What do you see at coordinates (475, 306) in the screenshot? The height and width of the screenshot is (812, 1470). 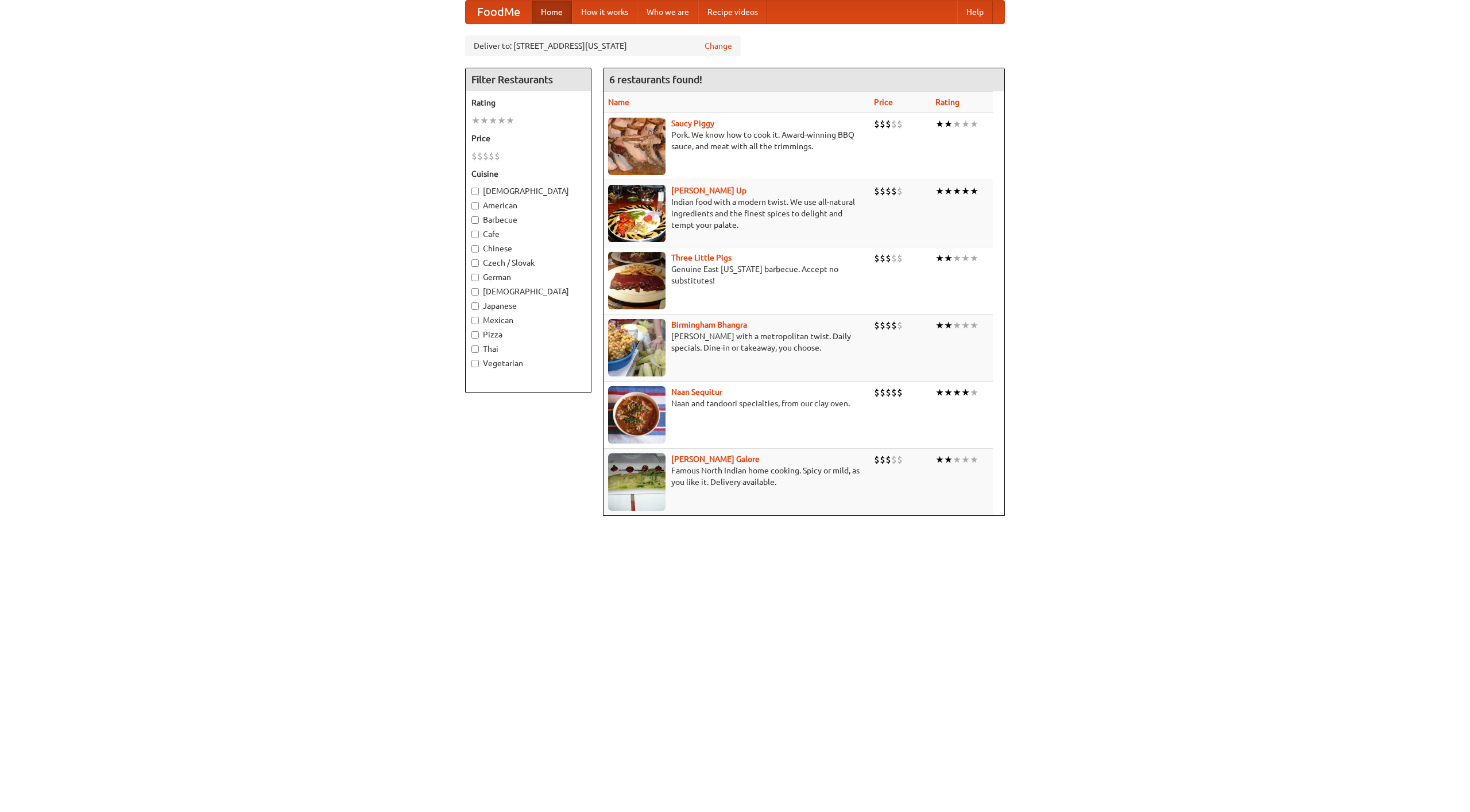 I see `input: Japanese` at bounding box center [475, 306].